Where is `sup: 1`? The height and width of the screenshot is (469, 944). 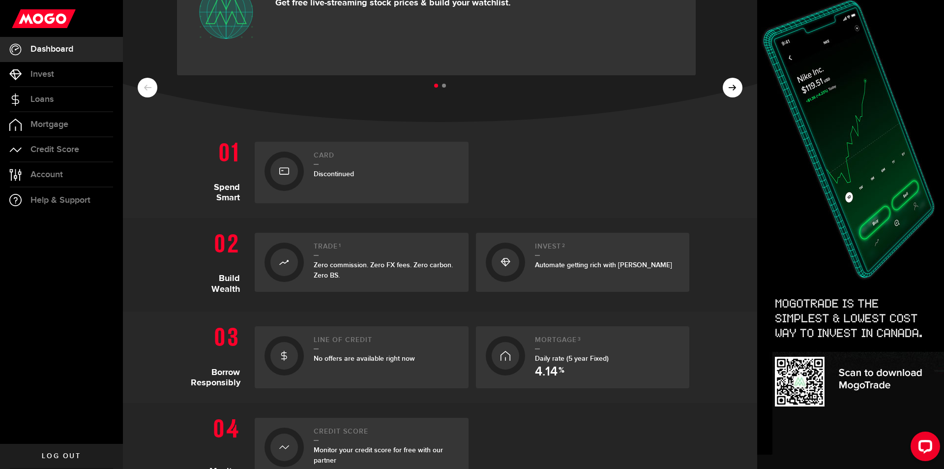 sup: 1 is located at coordinates (340, 245).